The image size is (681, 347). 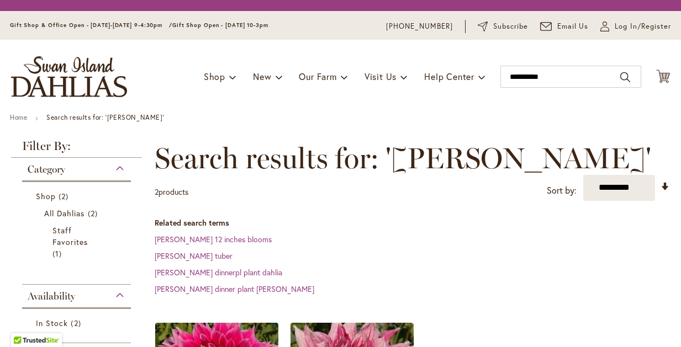 What do you see at coordinates (317, 76) in the screenshot?
I see `span: Our Farm` at bounding box center [317, 76].